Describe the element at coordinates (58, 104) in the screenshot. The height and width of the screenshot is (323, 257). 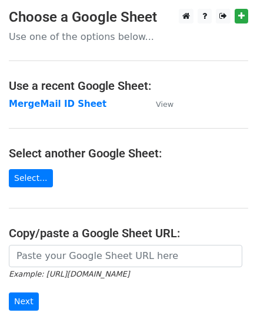
I see `strong: MergeMail ID Sheet` at that location.